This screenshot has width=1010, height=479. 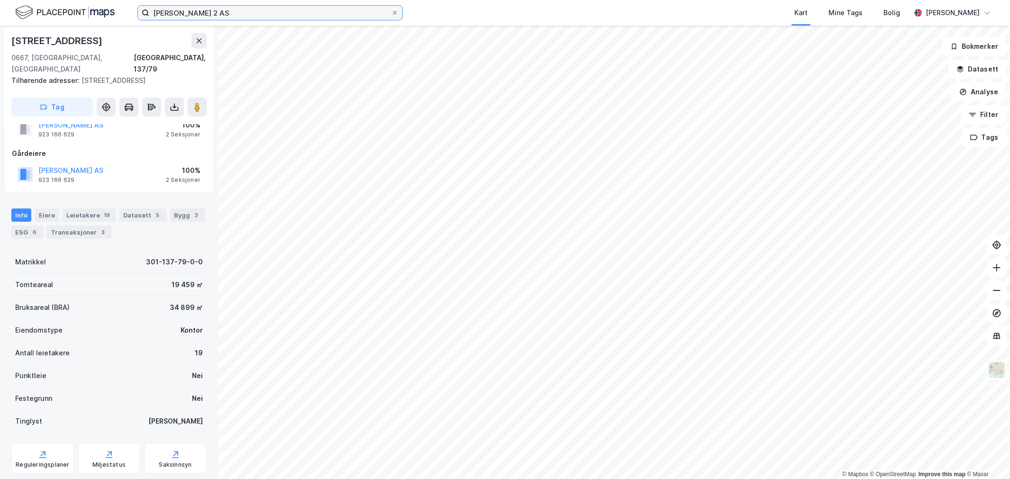 What do you see at coordinates (35, 232) in the screenshot?
I see `div: 6` at bounding box center [35, 232].